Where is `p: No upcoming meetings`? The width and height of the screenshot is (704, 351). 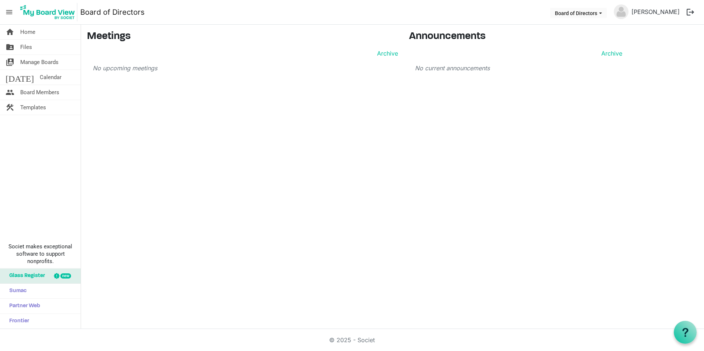 p: No upcoming meetings is located at coordinates (245, 68).